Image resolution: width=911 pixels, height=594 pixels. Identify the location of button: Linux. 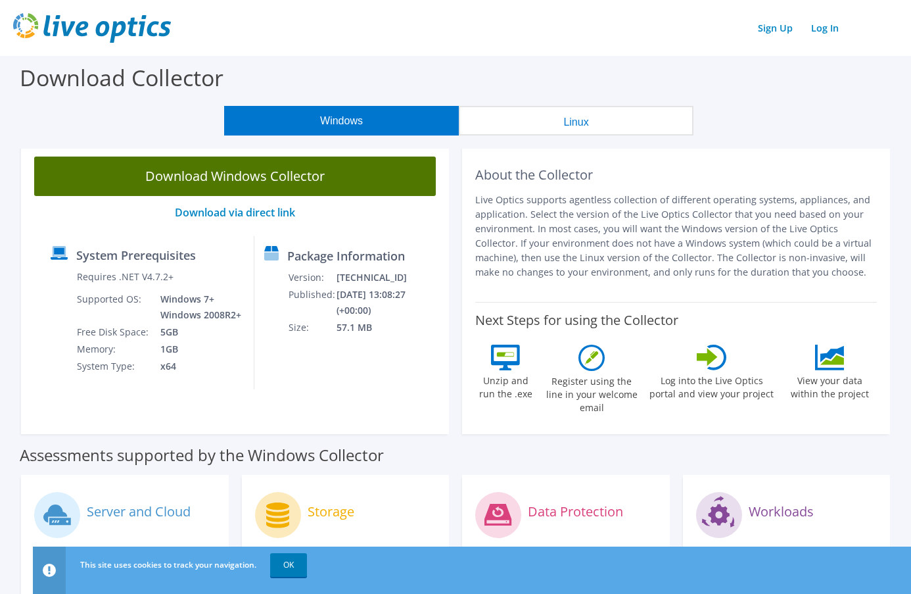
(576, 120).